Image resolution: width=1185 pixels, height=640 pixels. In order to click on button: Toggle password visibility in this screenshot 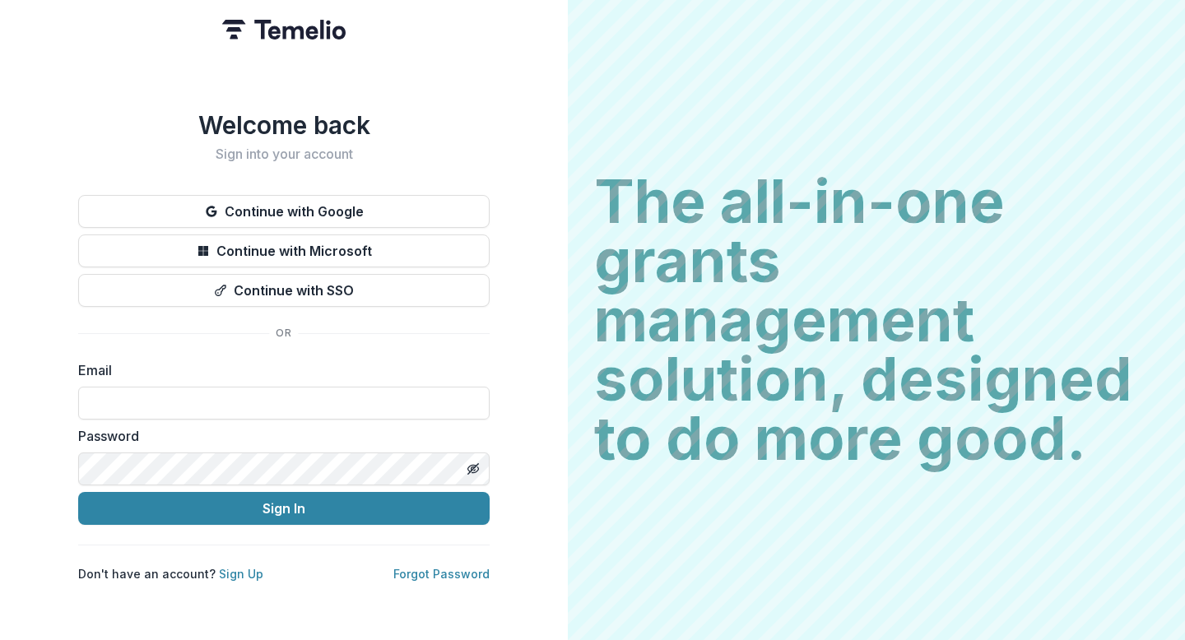, I will do `click(473, 469)`.